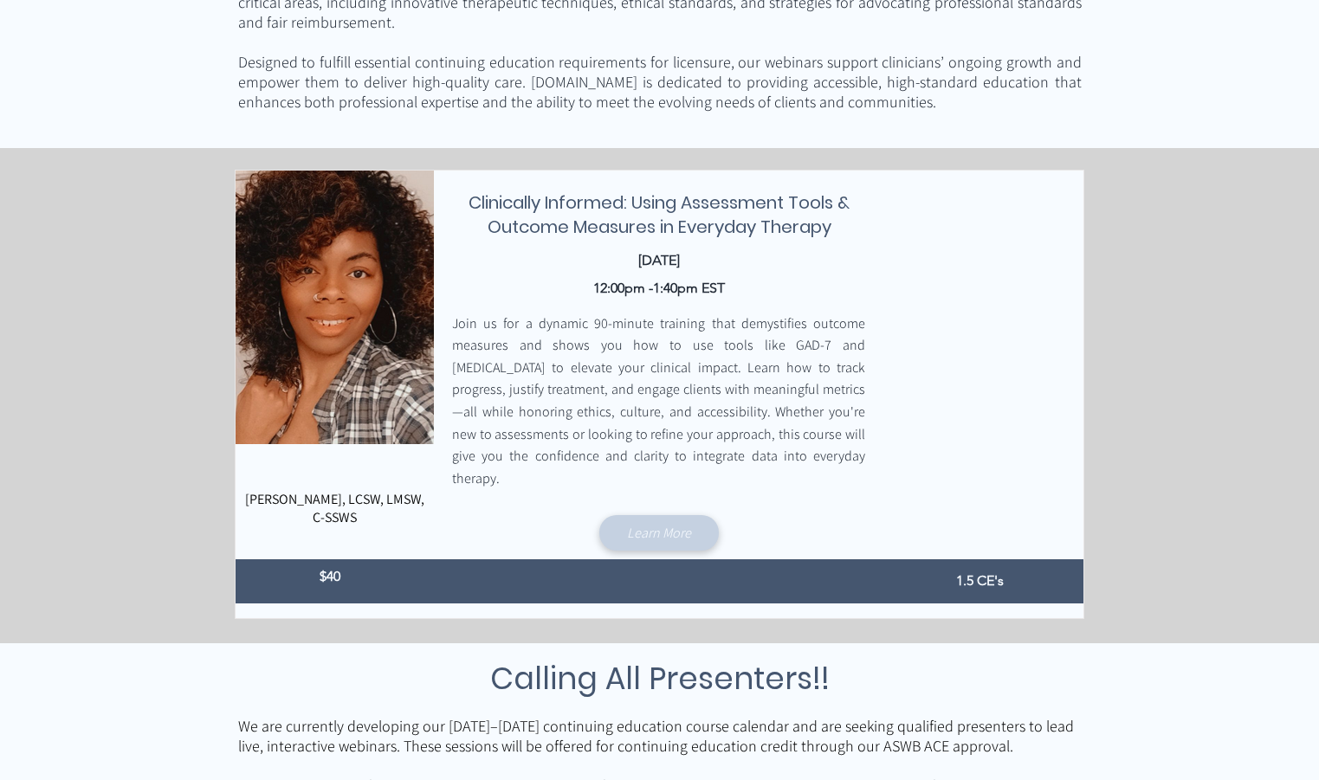 Image resolution: width=1319 pixels, height=780 pixels. Describe the element at coordinates (660, 81) in the screenshot. I see `span: Designed to fulfill essential continuing education requirements for licensure, our webinars suppo...` at that location.